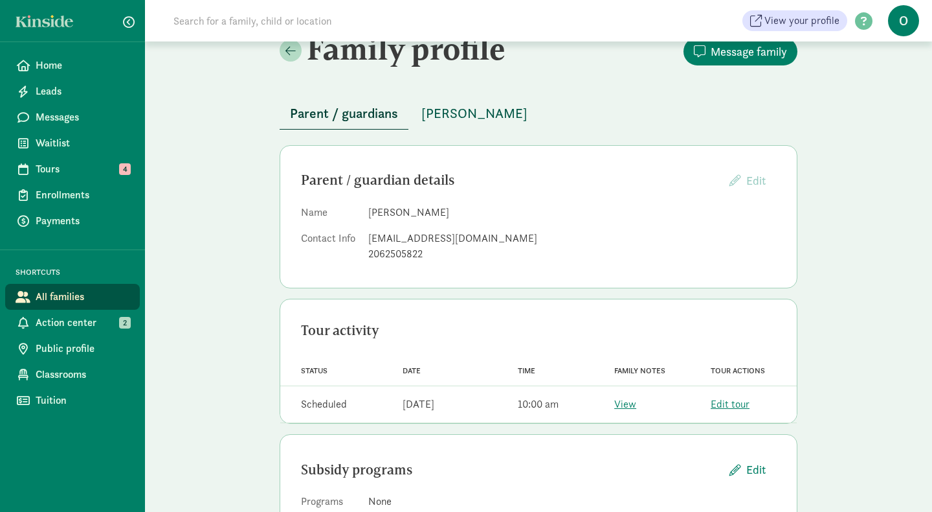  Describe the element at coordinates (904, 21) in the screenshot. I see `span: O` at that location.